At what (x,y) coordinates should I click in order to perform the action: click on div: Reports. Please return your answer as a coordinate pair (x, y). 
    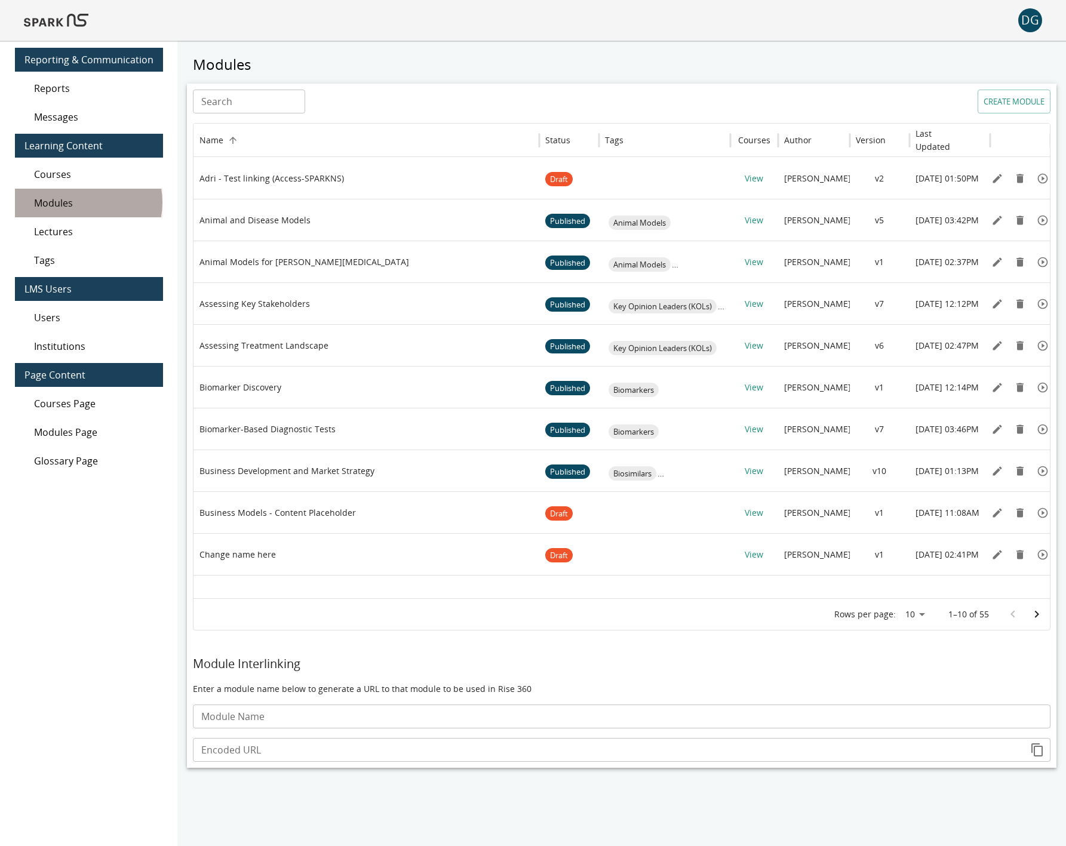
    Looking at the image, I should click on (89, 88).